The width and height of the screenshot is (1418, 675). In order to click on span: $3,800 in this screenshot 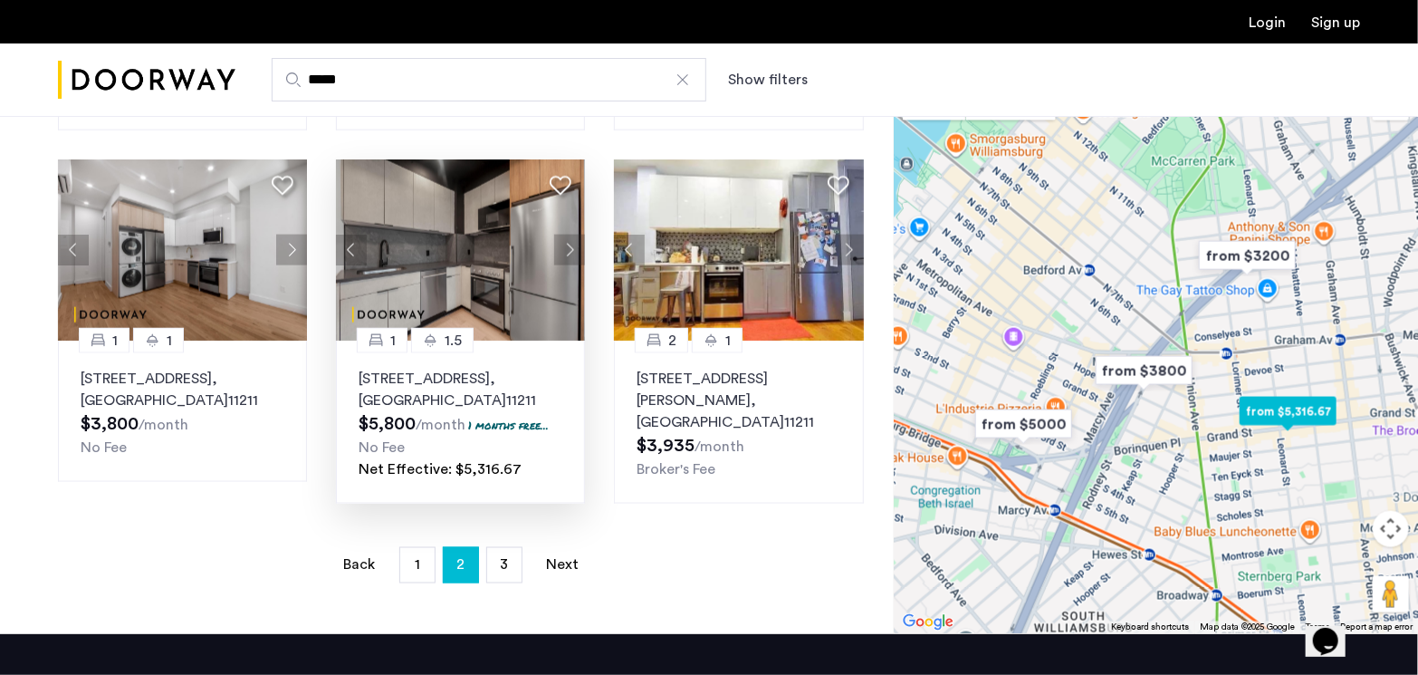, I will do `click(110, 424)`.